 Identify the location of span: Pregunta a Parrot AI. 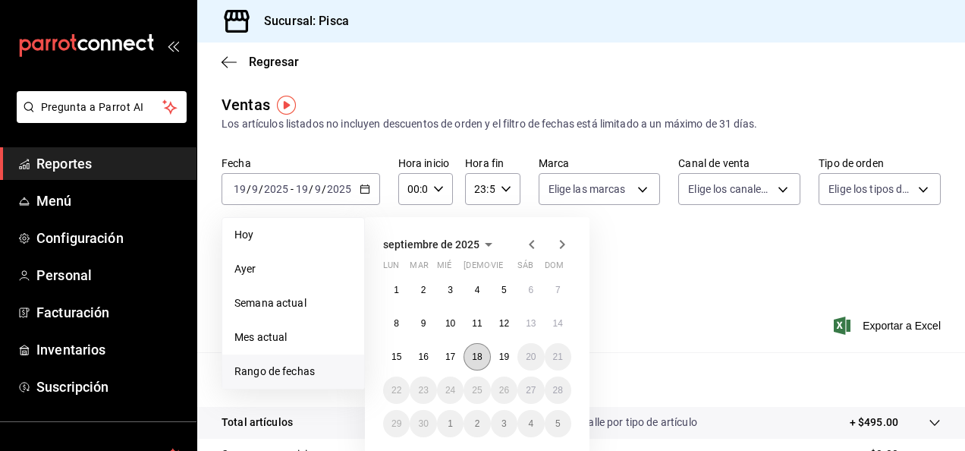
(102, 107).